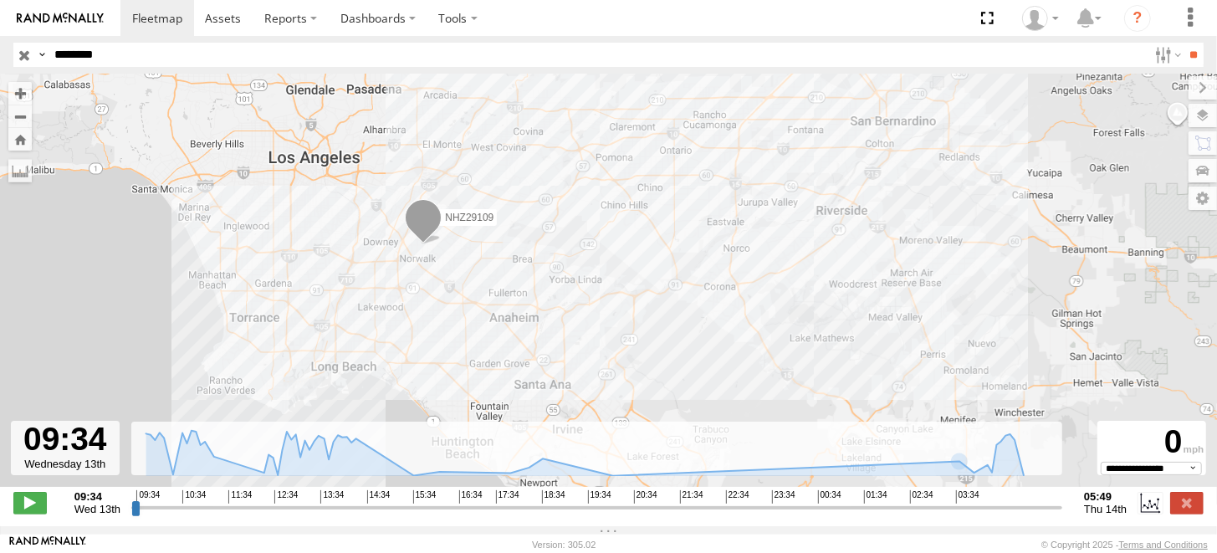 This screenshot has height=553, width=1217. I want to click on span: 14:34, so click(379, 497).